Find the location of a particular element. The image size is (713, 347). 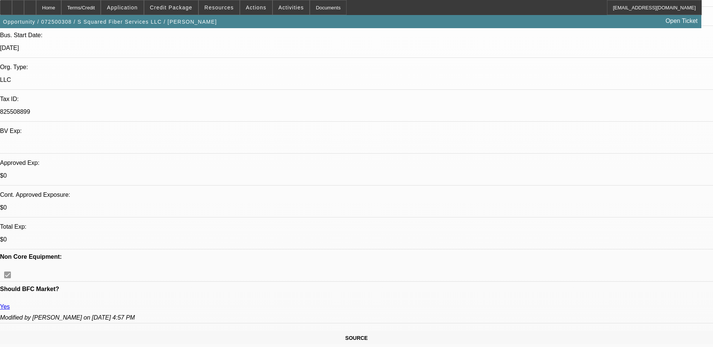

span: Resources is located at coordinates (219, 8).